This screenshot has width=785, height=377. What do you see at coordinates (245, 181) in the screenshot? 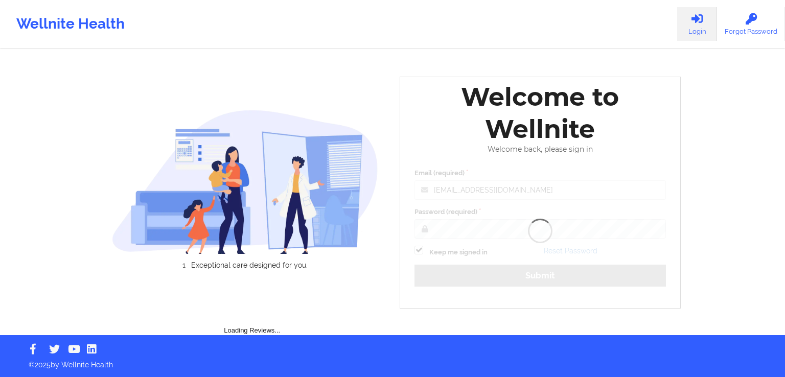
I see `img: wellnite-auth-hero_200.c722682e.png` at bounding box center [245, 181].